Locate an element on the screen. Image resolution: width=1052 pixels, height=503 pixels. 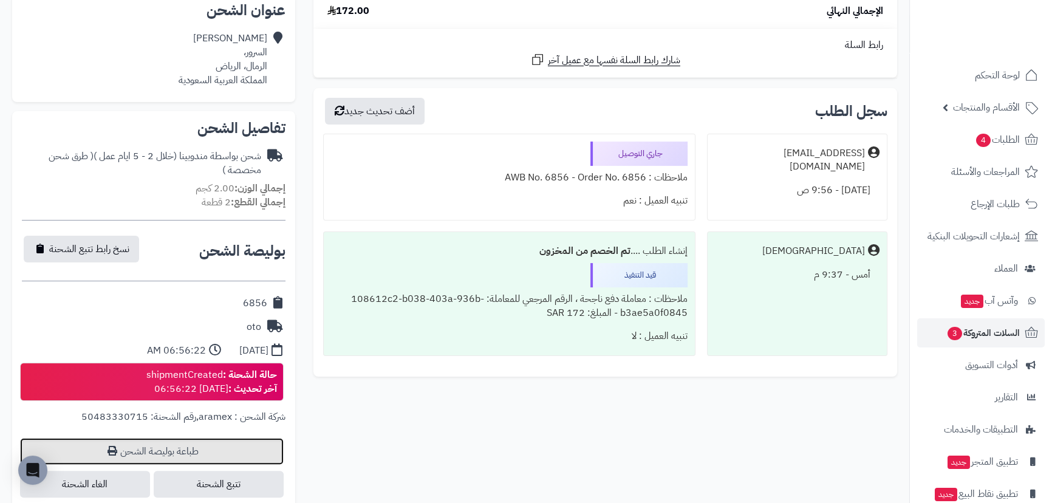
span: 4 is located at coordinates (984, 140).